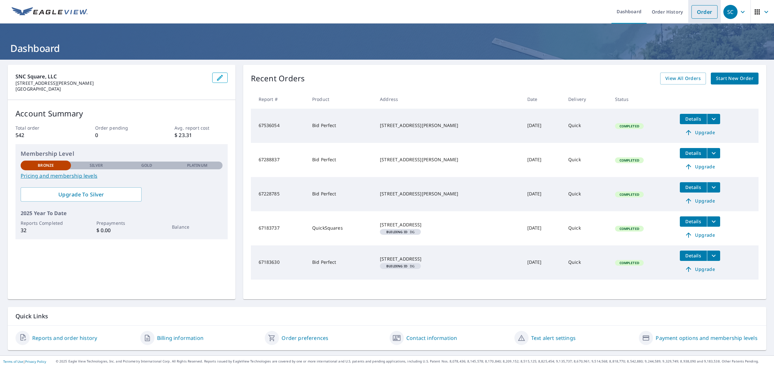 The image size is (774, 367). I want to click on p: 542, so click(42, 135).